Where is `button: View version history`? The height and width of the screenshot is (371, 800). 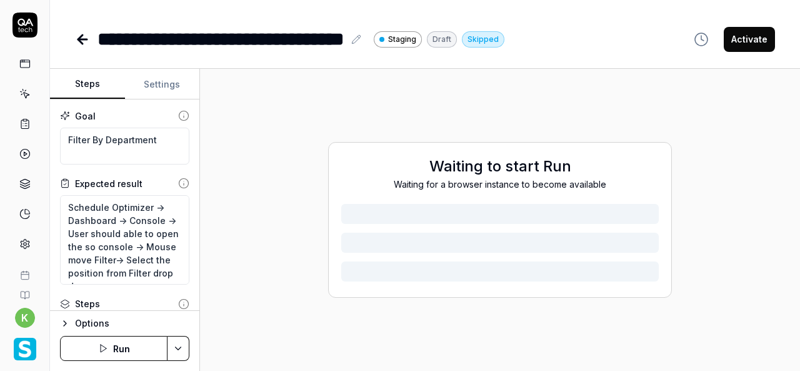 button: View version history is located at coordinates (701, 39).